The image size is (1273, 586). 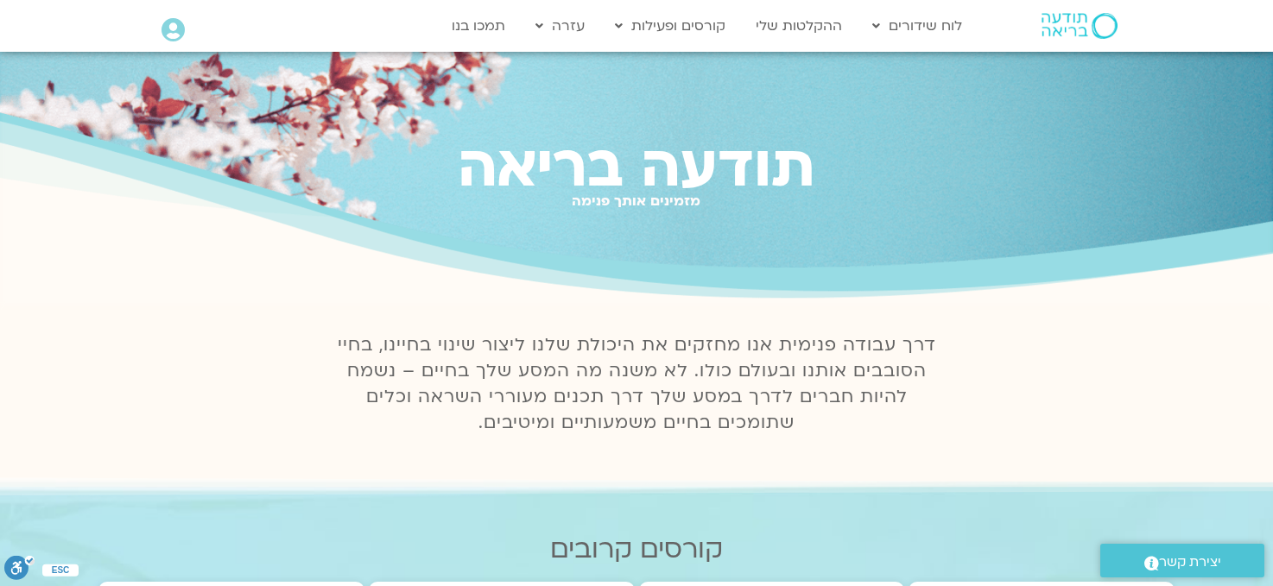 I want to click on a: עזרה, so click(x=559, y=26).